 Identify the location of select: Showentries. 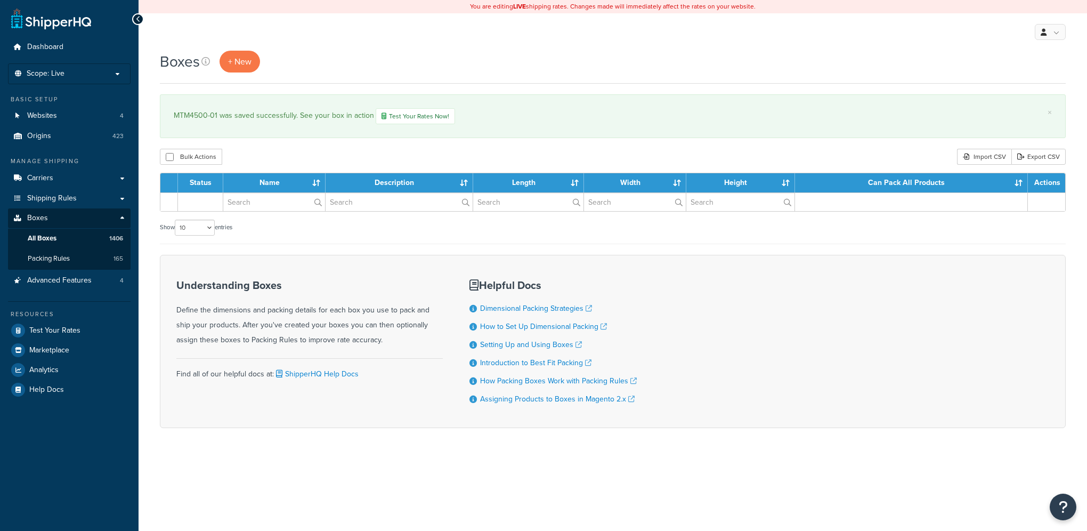
(194, 227).